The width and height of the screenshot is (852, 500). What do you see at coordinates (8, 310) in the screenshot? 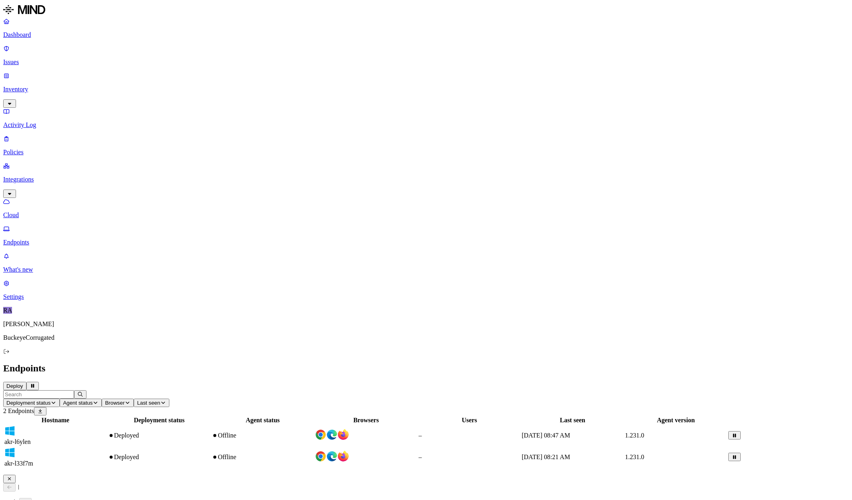
I see `span: RA` at bounding box center [8, 310].